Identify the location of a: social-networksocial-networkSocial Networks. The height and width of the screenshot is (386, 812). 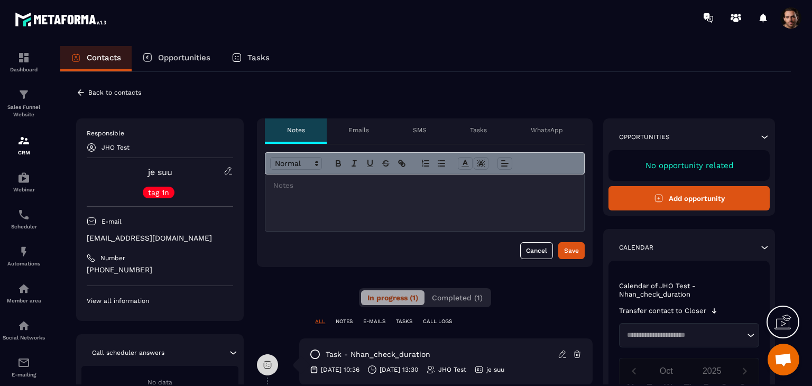
(24, 330).